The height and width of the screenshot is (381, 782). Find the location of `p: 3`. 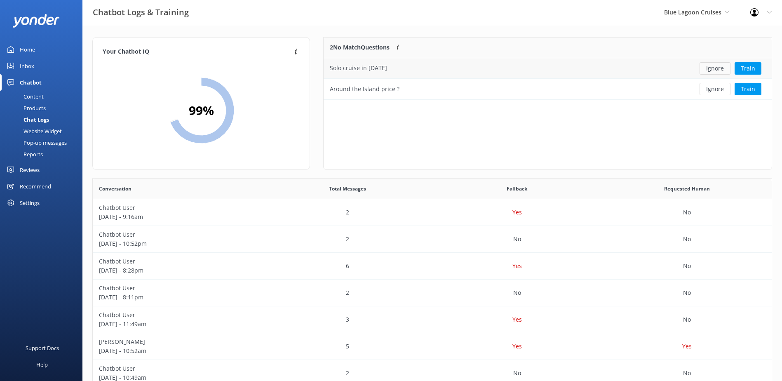

p: 3 is located at coordinates (347, 319).